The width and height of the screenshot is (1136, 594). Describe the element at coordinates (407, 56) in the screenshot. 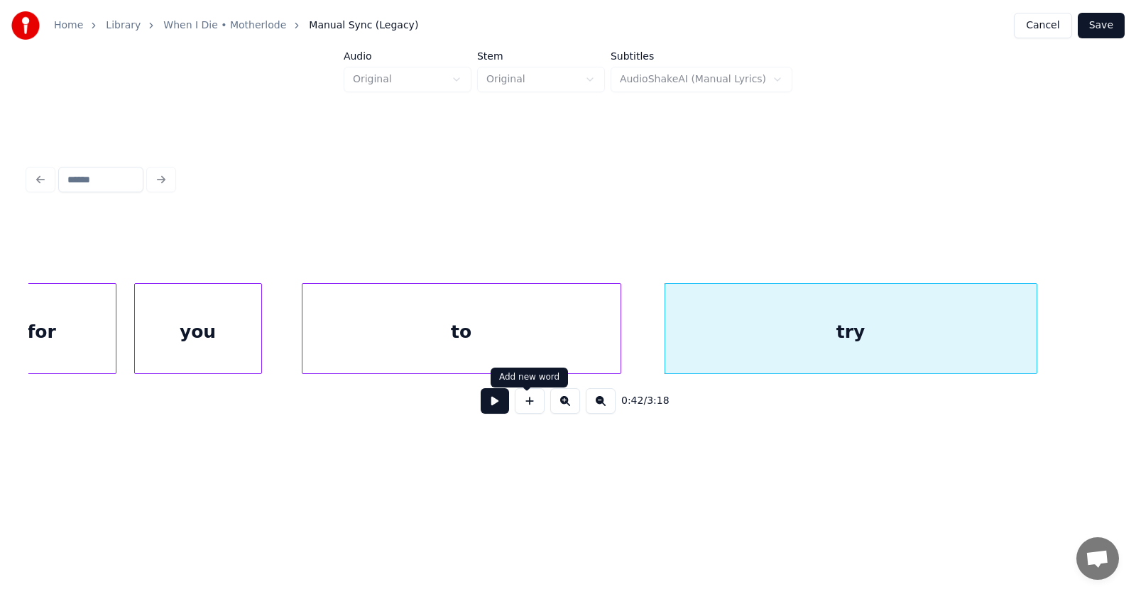

I see `label: Audio` at that location.